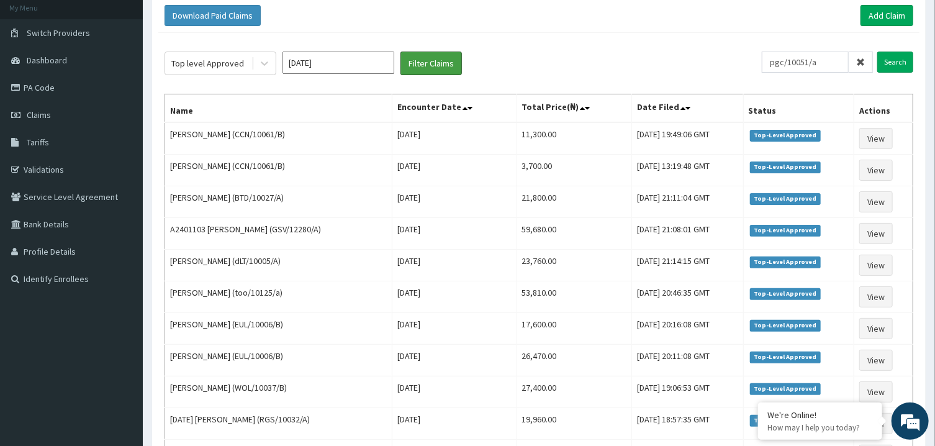 Image resolution: width=935 pixels, height=446 pixels. I want to click on th: Status, so click(799, 109).